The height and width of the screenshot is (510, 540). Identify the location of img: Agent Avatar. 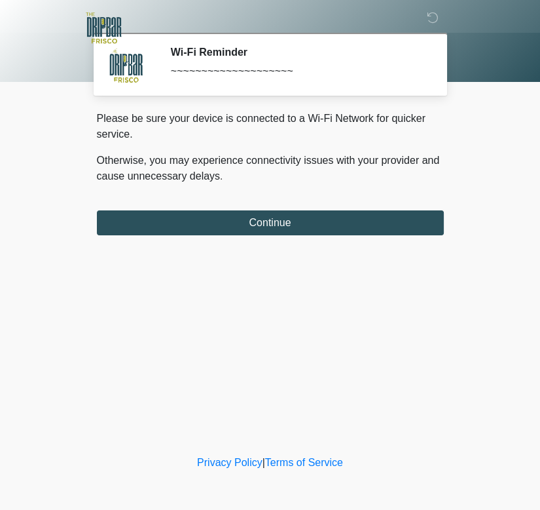
(126, 66).